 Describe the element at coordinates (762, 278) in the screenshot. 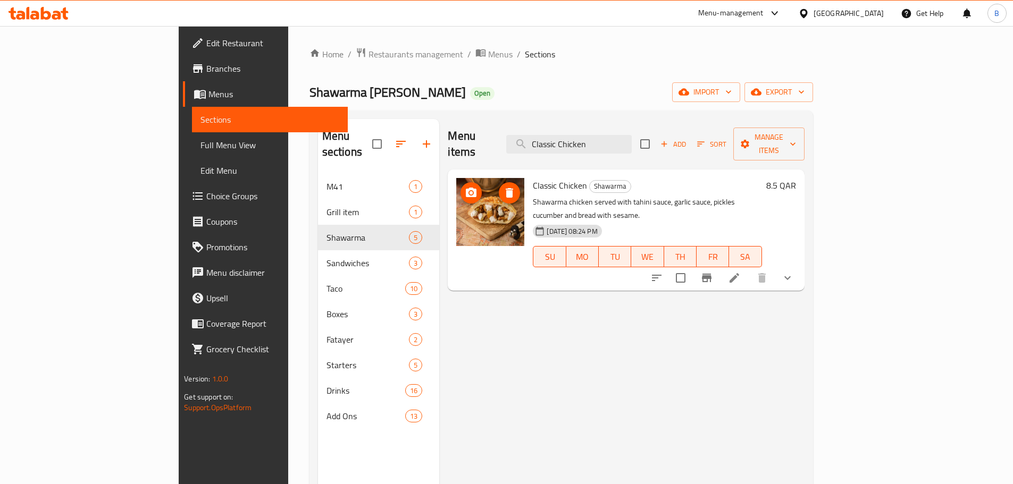

I see `button: delete` at that location.